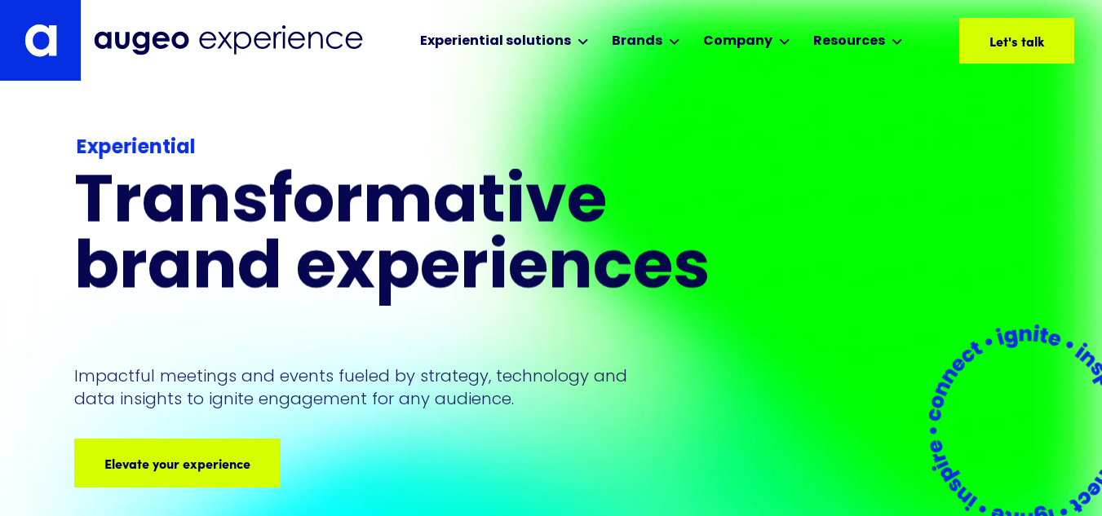 The image size is (1102, 516). What do you see at coordinates (737, 42) in the screenshot?
I see `div: Company` at bounding box center [737, 42].